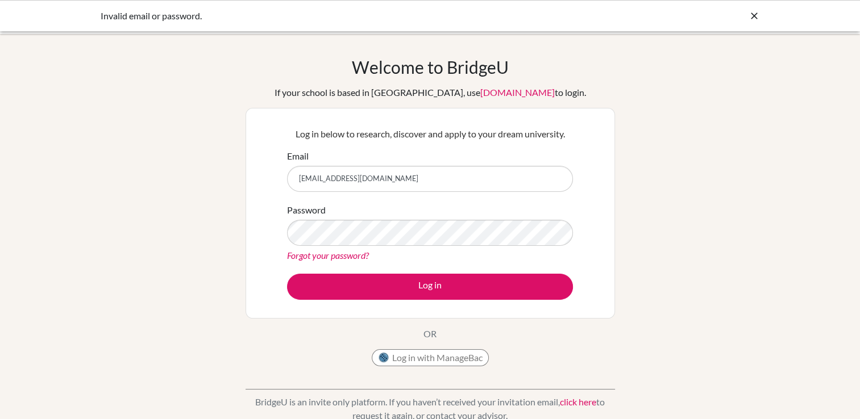 The image size is (860, 419). I want to click on label: Password, so click(306, 210).